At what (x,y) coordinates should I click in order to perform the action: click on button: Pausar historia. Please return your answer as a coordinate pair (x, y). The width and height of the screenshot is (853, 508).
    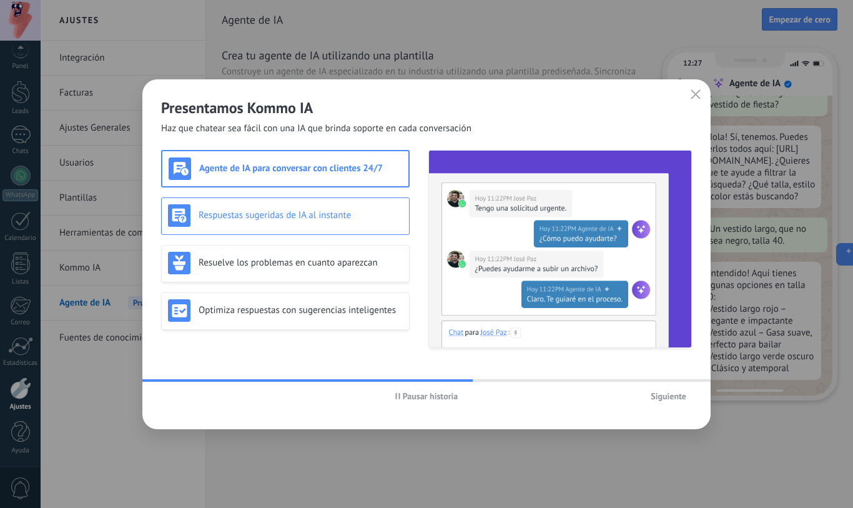
    Looking at the image, I should click on (427, 396).